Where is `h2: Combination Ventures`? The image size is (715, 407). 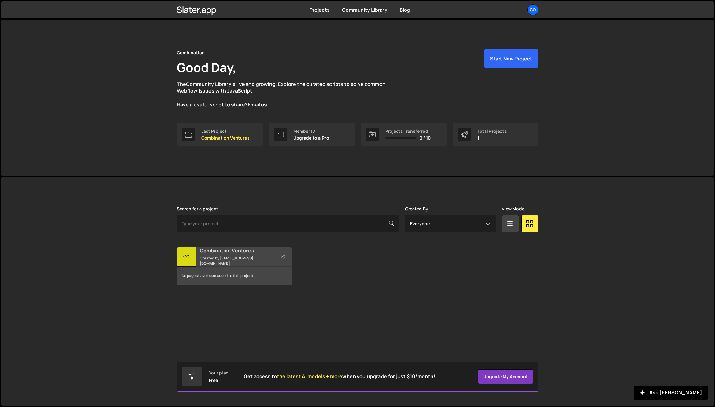
h2: Combination Ventures is located at coordinates (237, 250).